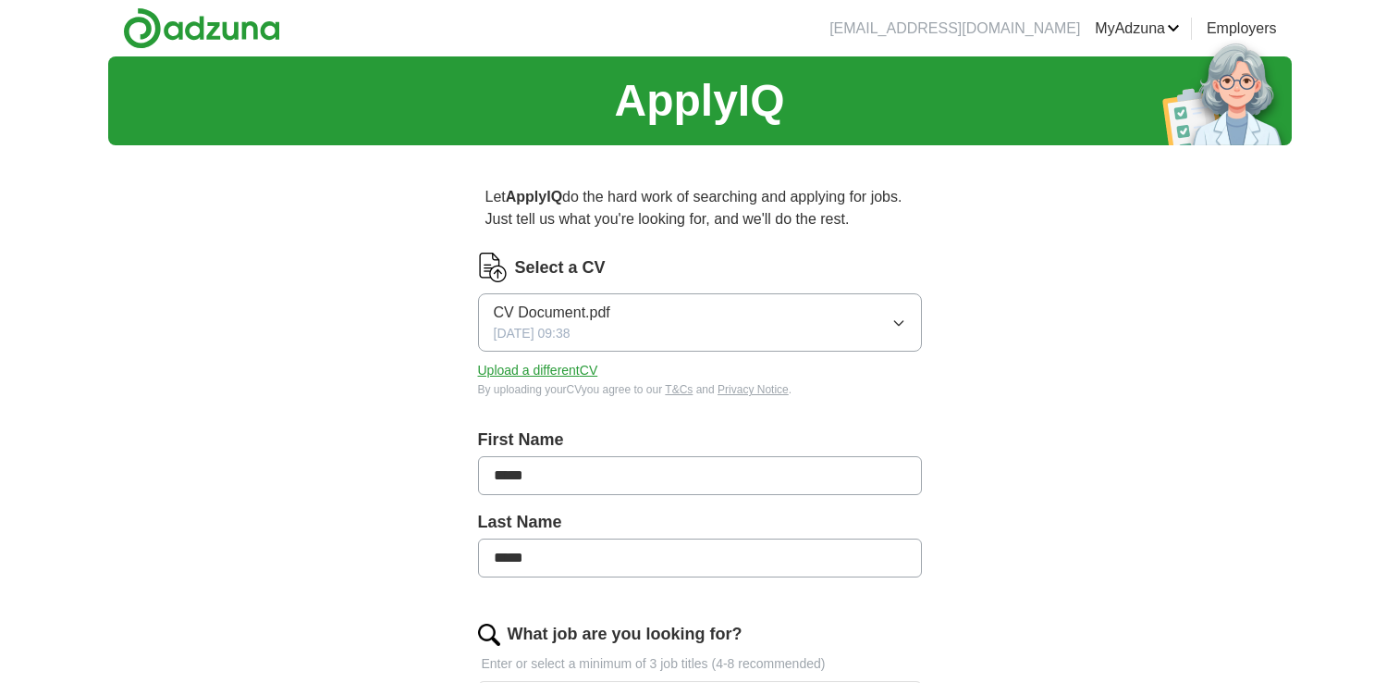 The width and height of the screenshot is (1399, 683). What do you see at coordinates (700, 663) in the screenshot?
I see `p: Enter or select a minimum of 3 job titles (4-8 recommended)` at bounding box center [700, 663].